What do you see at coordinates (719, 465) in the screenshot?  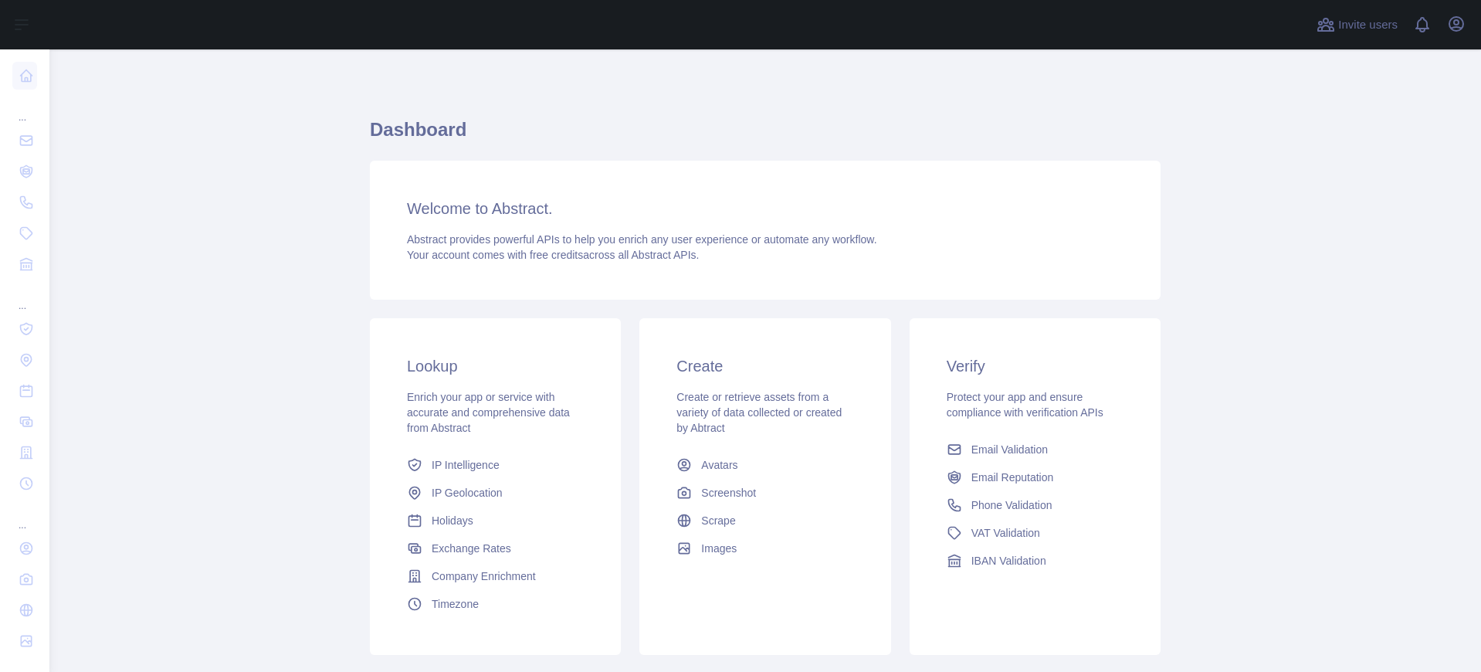 I see `span: Avatars` at bounding box center [719, 465].